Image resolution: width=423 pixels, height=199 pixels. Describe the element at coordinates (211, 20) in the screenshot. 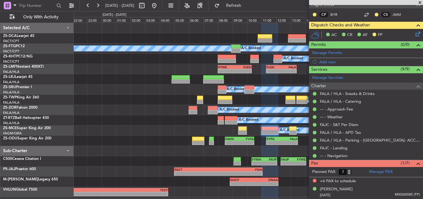

I see `div: 07:00` at that location.